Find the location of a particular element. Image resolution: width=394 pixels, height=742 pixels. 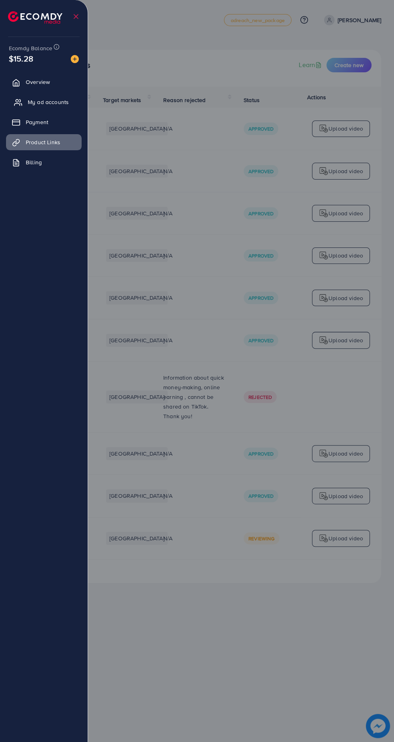

img: logo is located at coordinates (35, 17).